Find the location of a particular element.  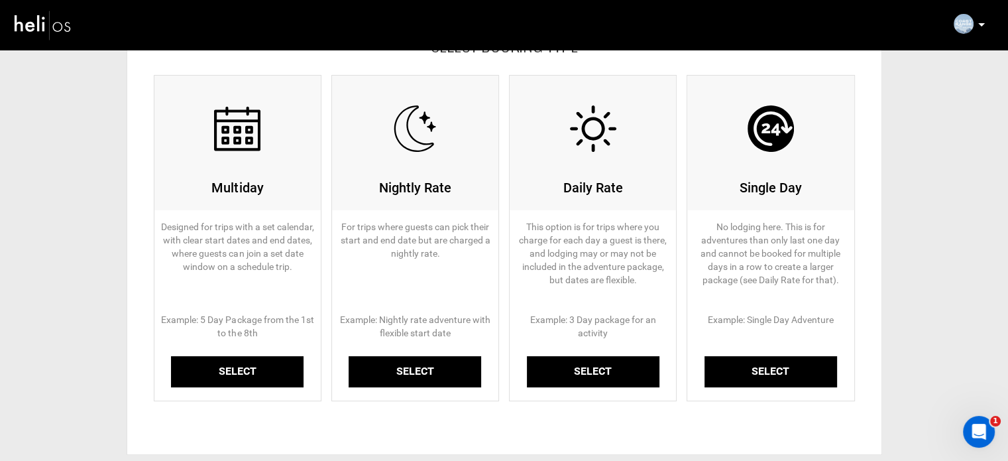

p: Example: Single Day Adventure is located at coordinates (771, 326).